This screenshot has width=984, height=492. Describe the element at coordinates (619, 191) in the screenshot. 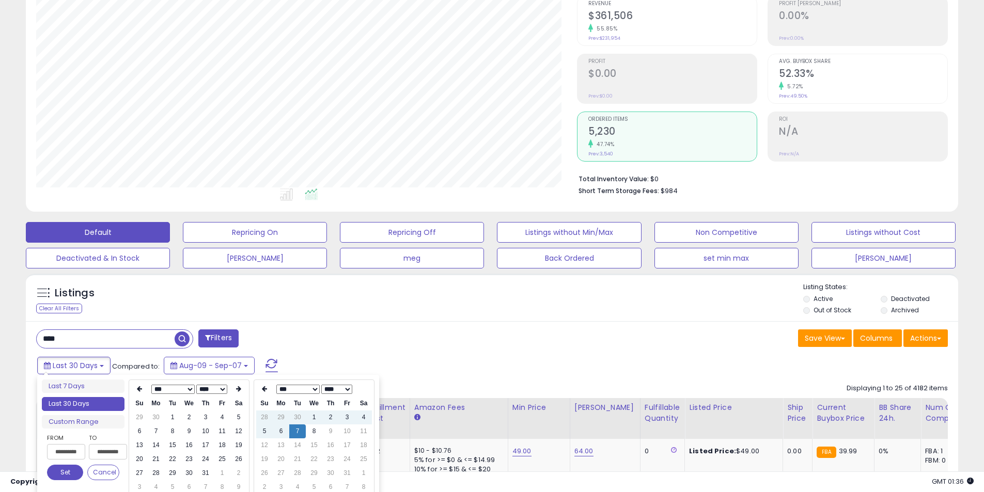

I see `b: Short Term Storage Fees:` at that location.